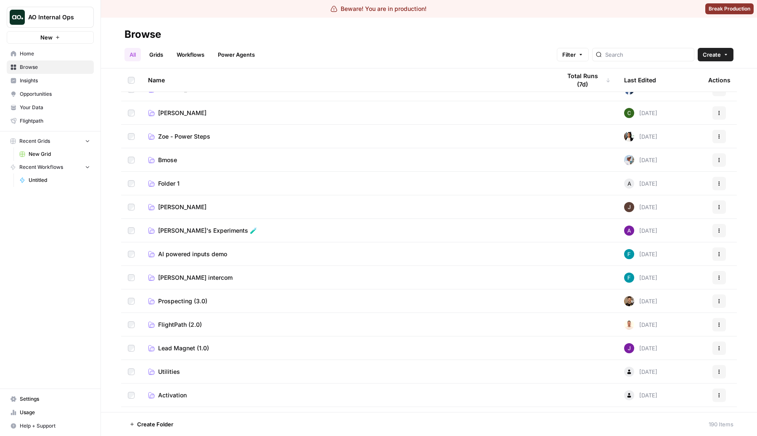 Image resolution: width=757 pixels, height=436 pixels. I want to click on button: Filter, so click(573, 55).